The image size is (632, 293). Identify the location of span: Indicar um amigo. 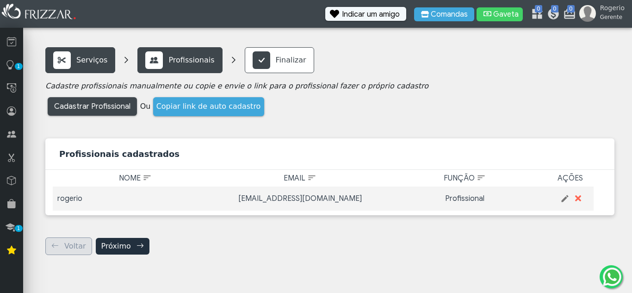
(370, 14).